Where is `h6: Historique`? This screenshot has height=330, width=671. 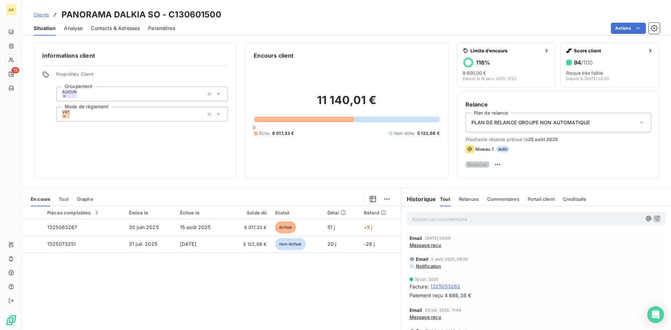 h6: Historique is located at coordinates (419, 199).